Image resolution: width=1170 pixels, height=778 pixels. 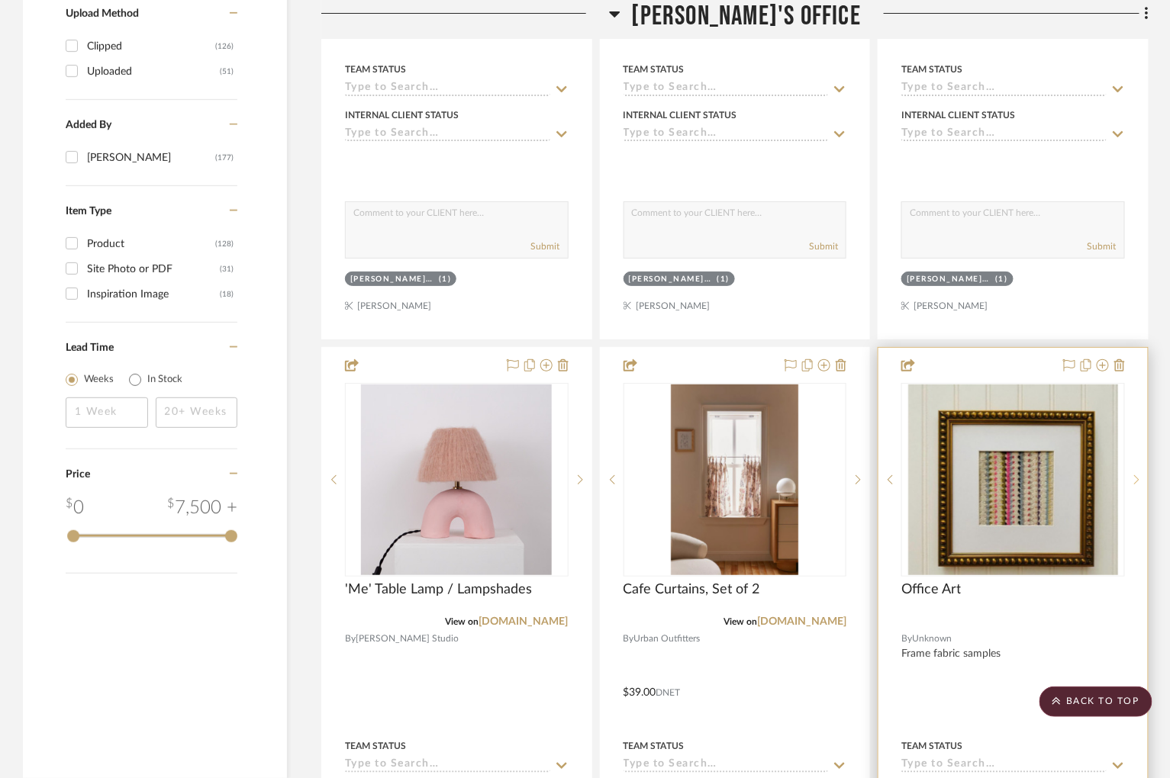 I want to click on span: Cafe Curtains, Set of 2, so click(x=691, y=590).